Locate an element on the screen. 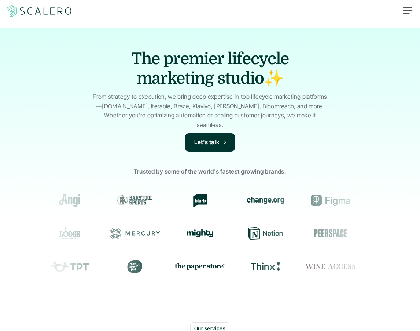 This screenshot has height=331, width=420. a: Scalero company logotype is located at coordinates (39, 11).